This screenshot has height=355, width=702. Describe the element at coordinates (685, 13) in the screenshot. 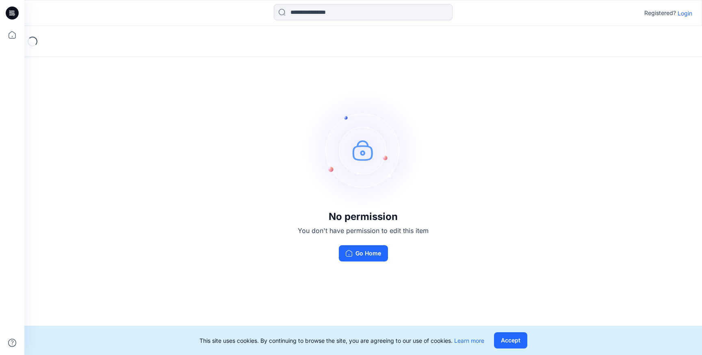

I see `p: Login` at that location.